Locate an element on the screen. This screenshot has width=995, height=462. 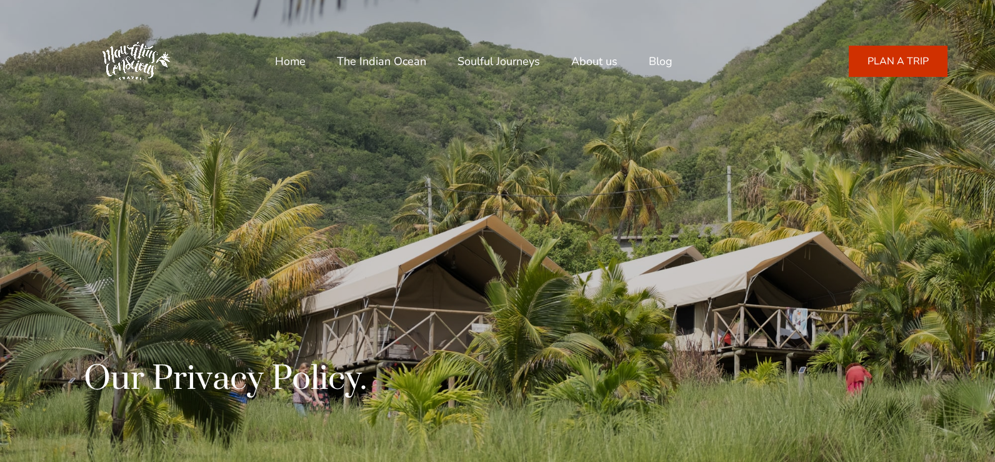
a: The Indian Ocean is located at coordinates (381, 61).